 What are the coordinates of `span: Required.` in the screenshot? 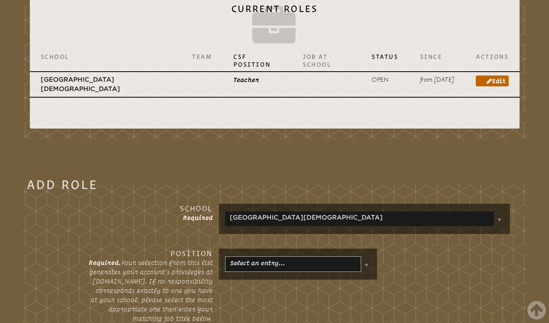 It's located at (105, 263).